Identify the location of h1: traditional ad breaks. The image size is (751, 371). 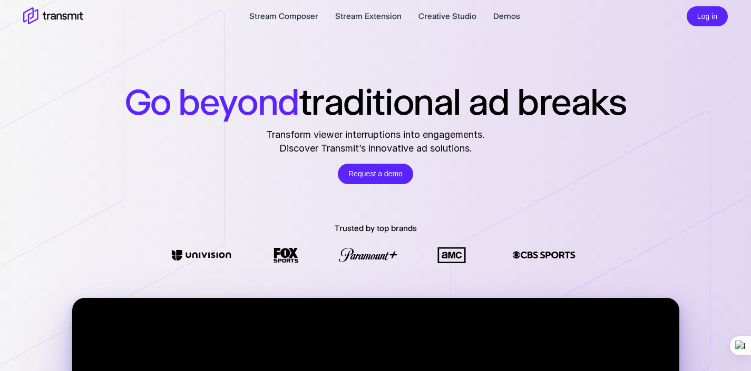
(376, 102).